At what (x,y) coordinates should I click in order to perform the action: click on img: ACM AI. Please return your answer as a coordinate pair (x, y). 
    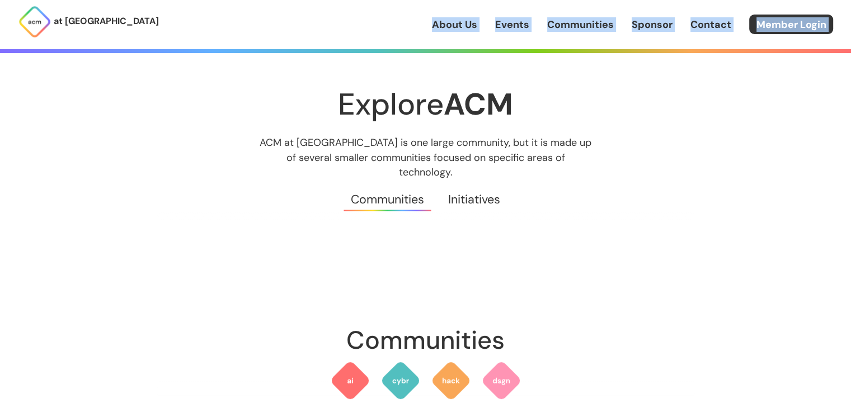
    Looking at the image, I should click on (350, 381).